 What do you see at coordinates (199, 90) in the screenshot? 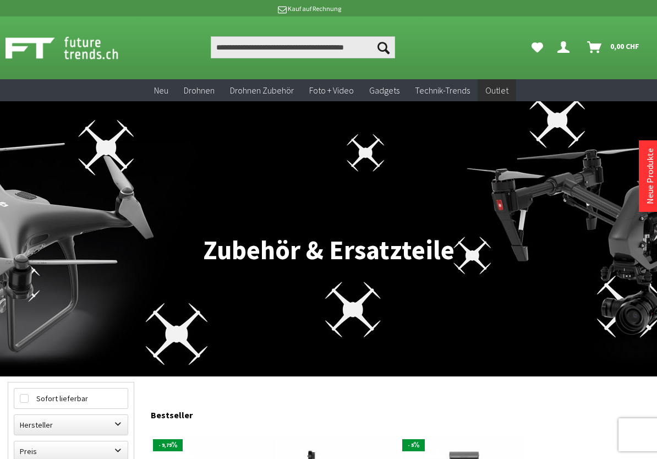
I see `a: Drohnen` at bounding box center [199, 90].